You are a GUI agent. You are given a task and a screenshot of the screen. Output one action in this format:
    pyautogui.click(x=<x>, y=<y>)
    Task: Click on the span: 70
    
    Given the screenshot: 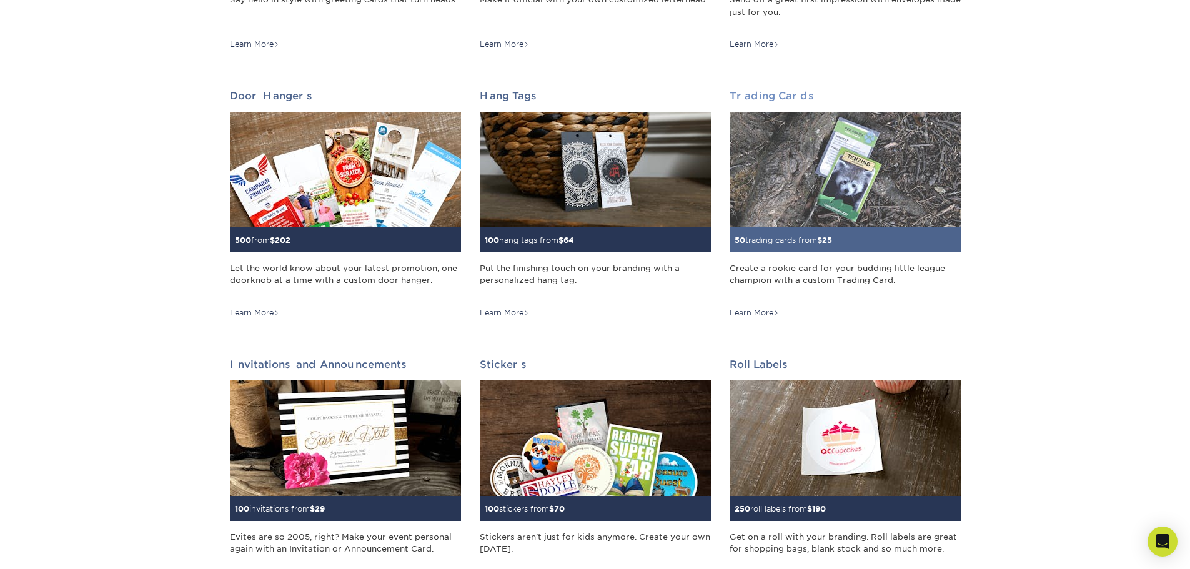 What is the action you would take?
    pyautogui.click(x=559, y=508)
    